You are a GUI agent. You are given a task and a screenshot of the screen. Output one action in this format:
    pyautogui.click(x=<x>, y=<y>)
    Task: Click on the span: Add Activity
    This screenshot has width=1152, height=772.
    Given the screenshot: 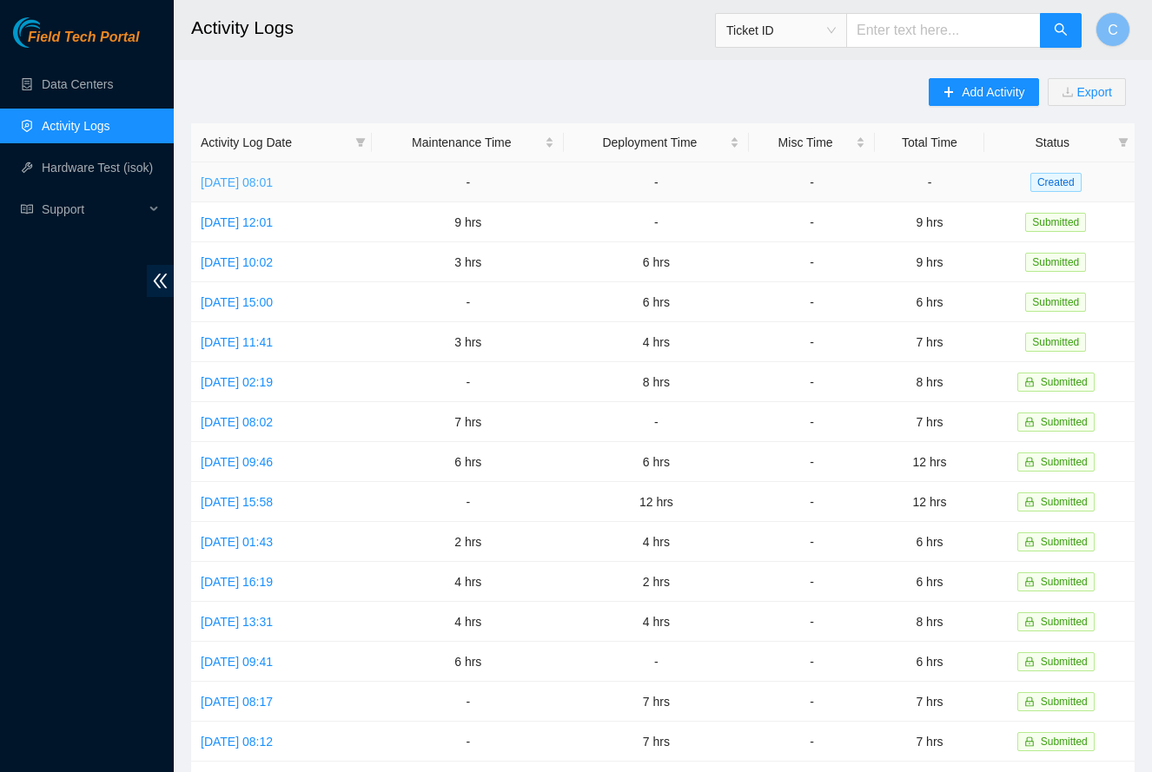 What is the action you would take?
    pyautogui.click(x=993, y=92)
    